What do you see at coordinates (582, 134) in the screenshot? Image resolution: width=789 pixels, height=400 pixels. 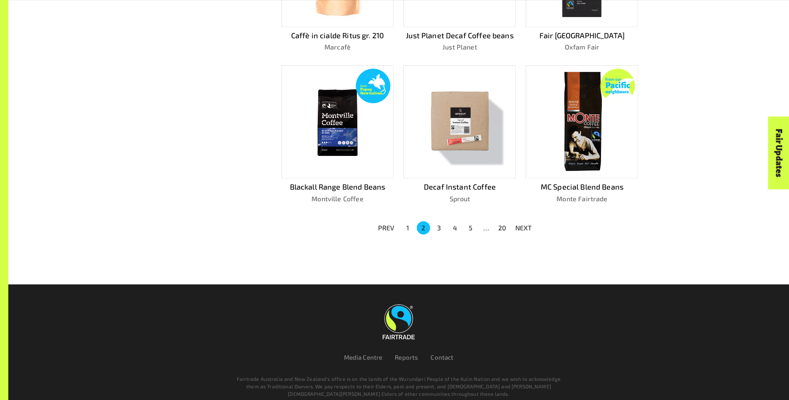 I see `a: MC Special Blend BeansMonte Fairtrade` at bounding box center [582, 134].